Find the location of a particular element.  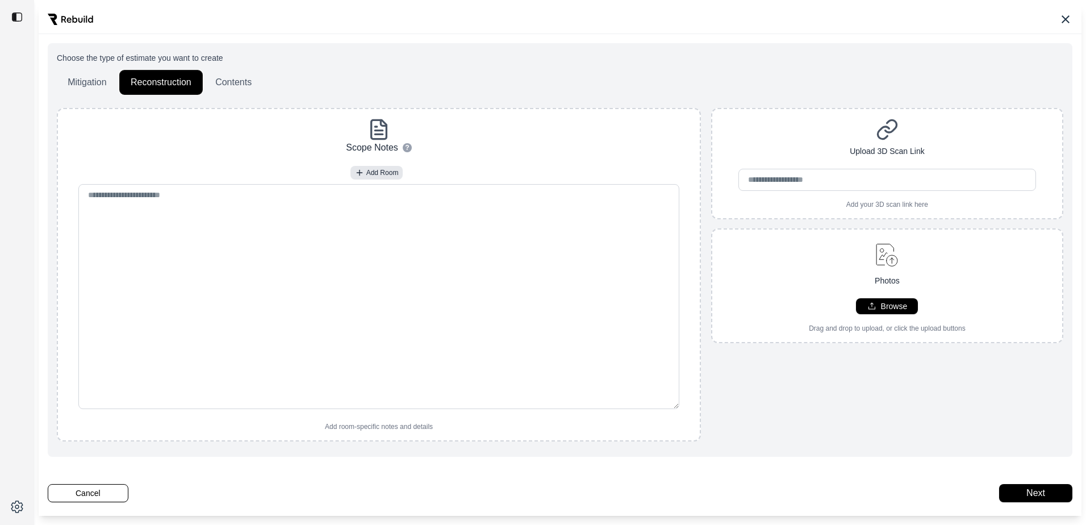

img: upload-image.svg is located at coordinates (887, 255).